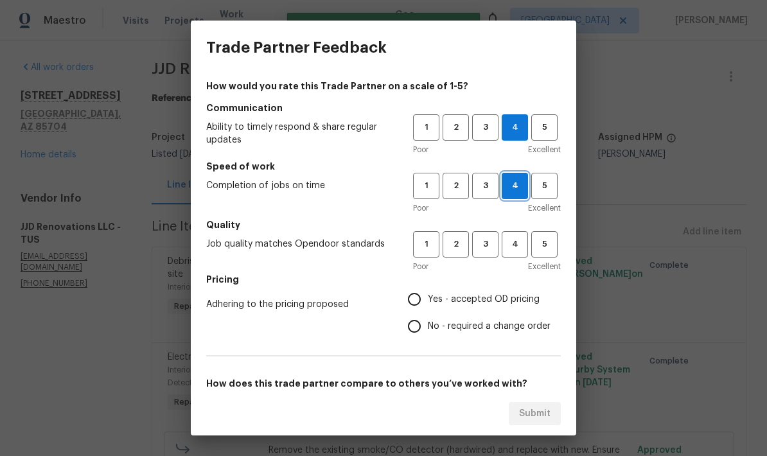 The width and height of the screenshot is (767, 456). What do you see at coordinates (299, 134) in the screenshot?
I see `span: Ability to timely respond & share regular updates` at bounding box center [299, 134].